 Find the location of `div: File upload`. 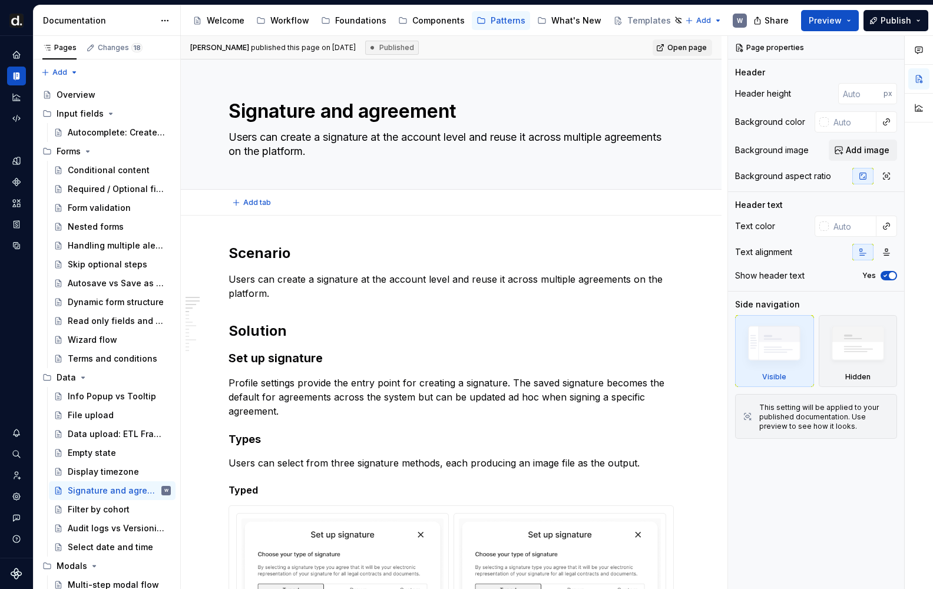

div: File upload is located at coordinates (91, 415).